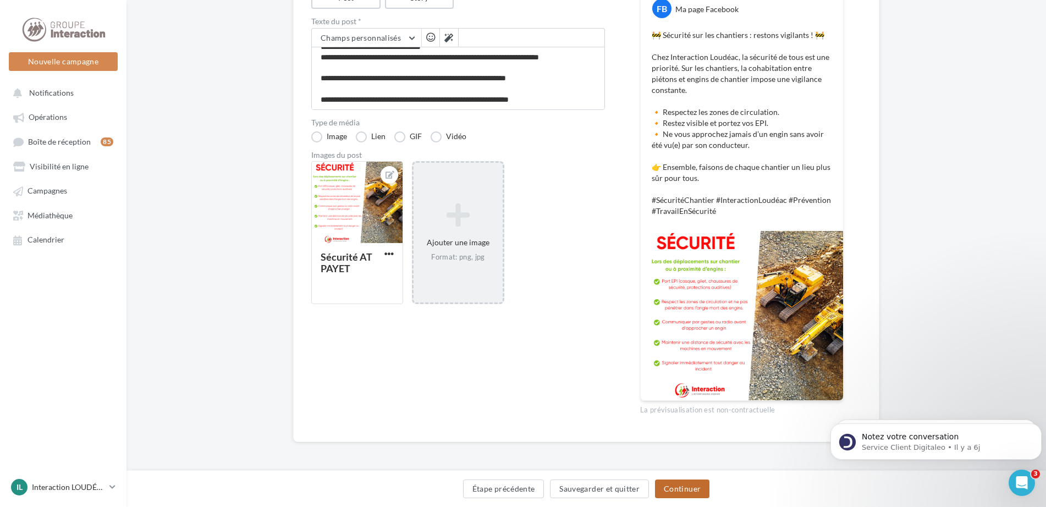 The width and height of the screenshot is (1046, 507). I want to click on button: Champs personnalisés, so click(366, 38).